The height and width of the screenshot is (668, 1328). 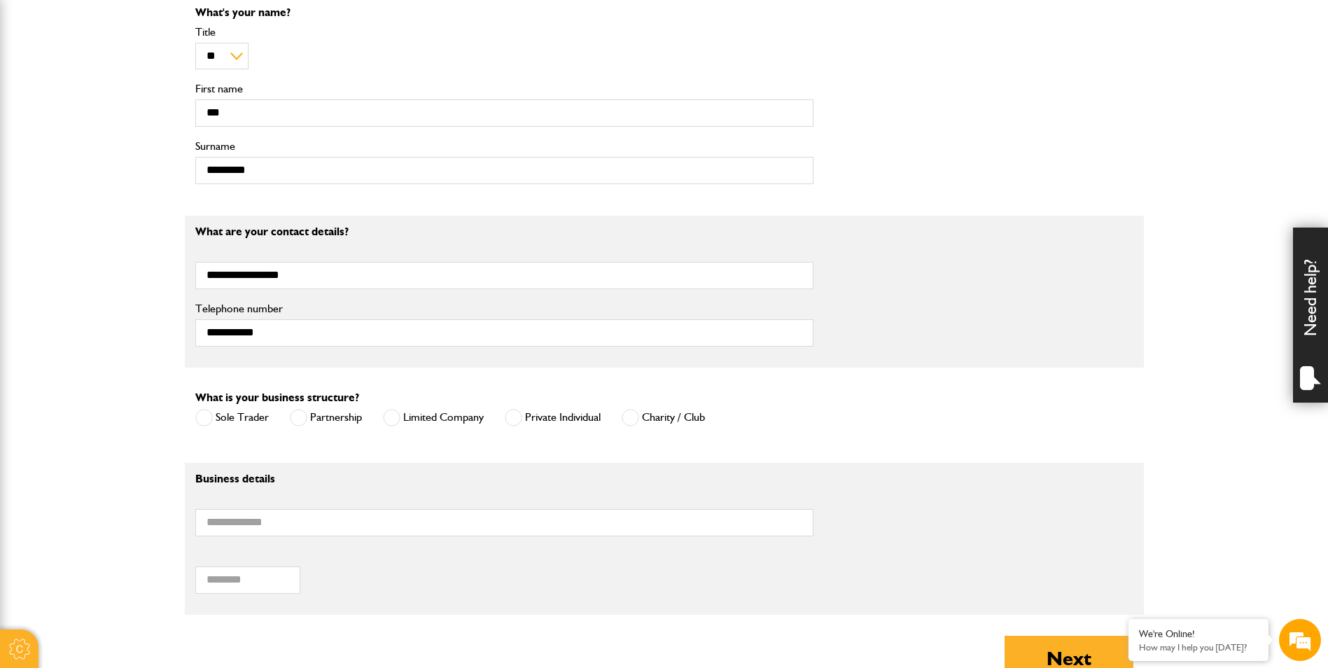 I want to click on div: Minimize live chat window, so click(x=246, y=24).